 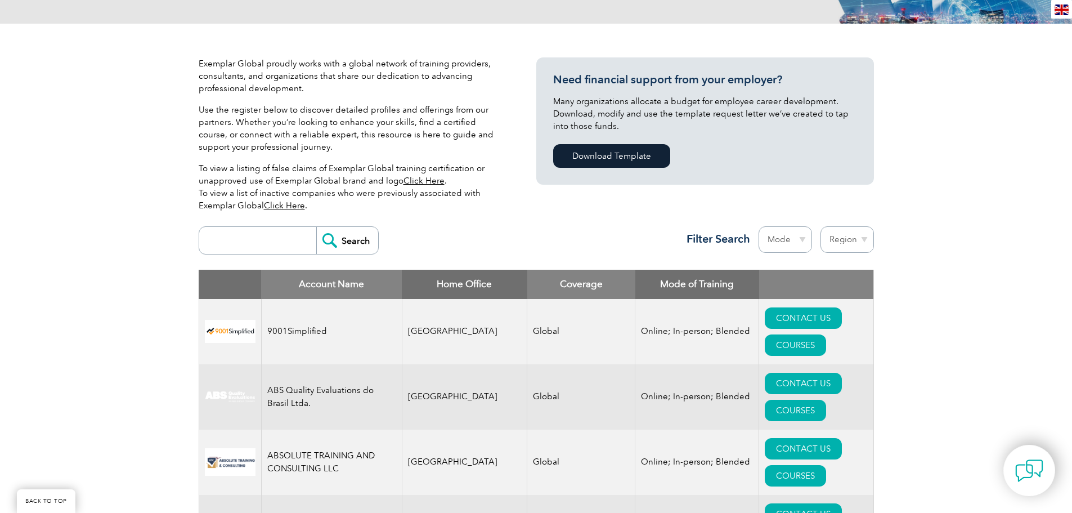 What do you see at coordinates (715, 239) in the screenshot?
I see `h3: Filter Search` at bounding box center [715, 239].